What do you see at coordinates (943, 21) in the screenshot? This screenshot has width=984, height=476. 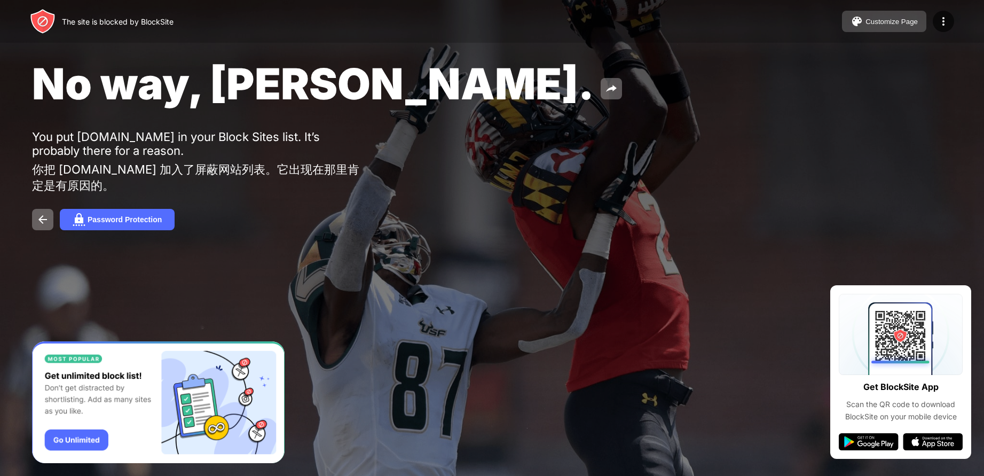 I see `img: menu-icon.svg` at bounding box center [943, 21].